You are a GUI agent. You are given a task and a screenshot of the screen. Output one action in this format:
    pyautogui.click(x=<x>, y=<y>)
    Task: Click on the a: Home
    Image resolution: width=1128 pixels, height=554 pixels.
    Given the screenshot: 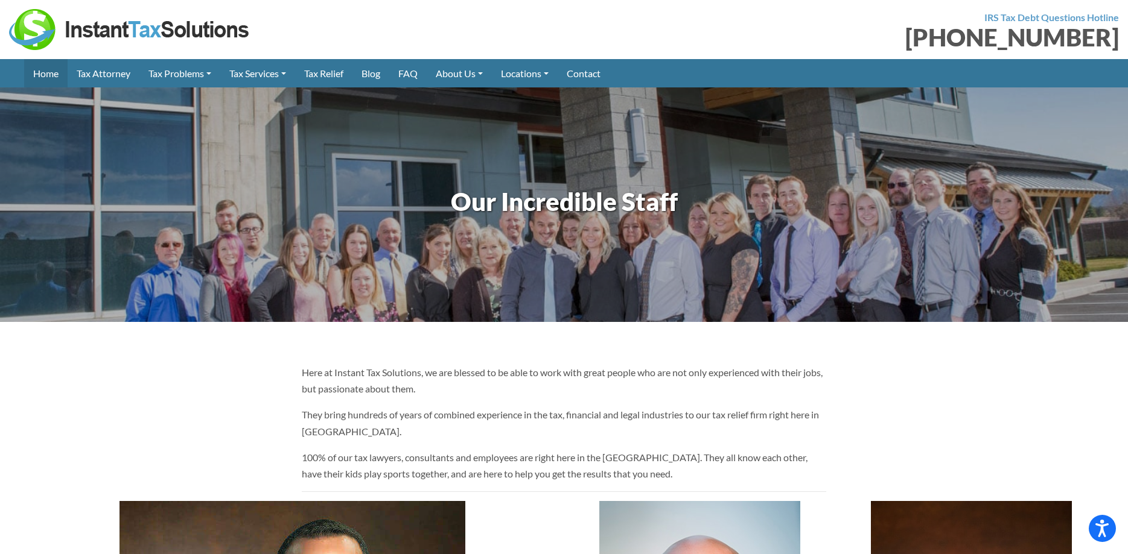 What is the action you would take?
    pyautogui.click(x=46, y=73)
    